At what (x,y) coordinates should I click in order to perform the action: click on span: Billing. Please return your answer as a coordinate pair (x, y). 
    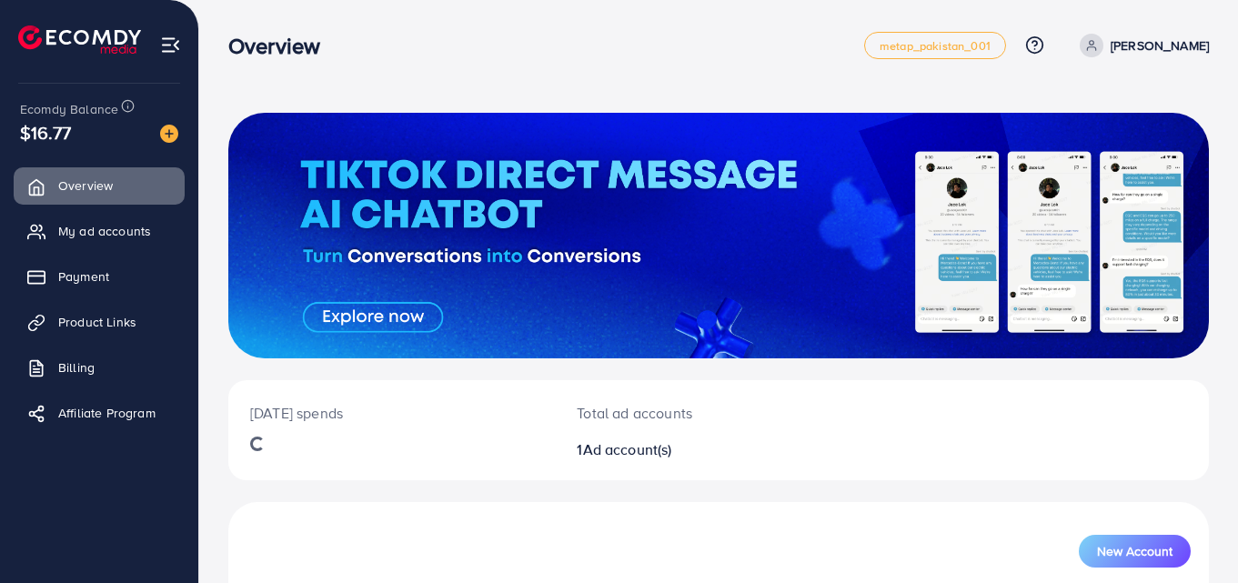
    Looking at the image, I should click on (76, 368).